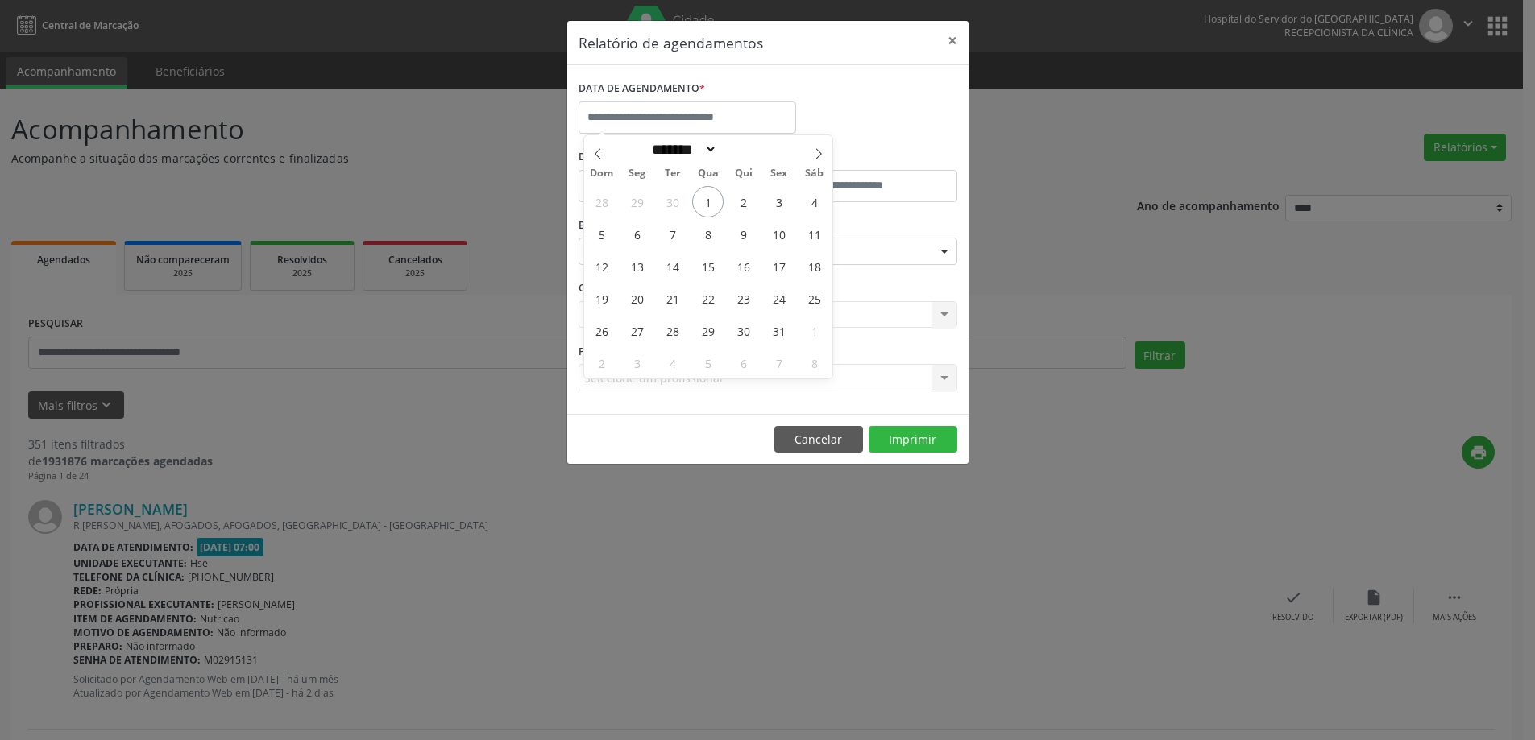  What do you see at coordinates (778, 201) in the screenshot?
I see `span: Outubro 3, 2025` at bounding box center [778, 201].